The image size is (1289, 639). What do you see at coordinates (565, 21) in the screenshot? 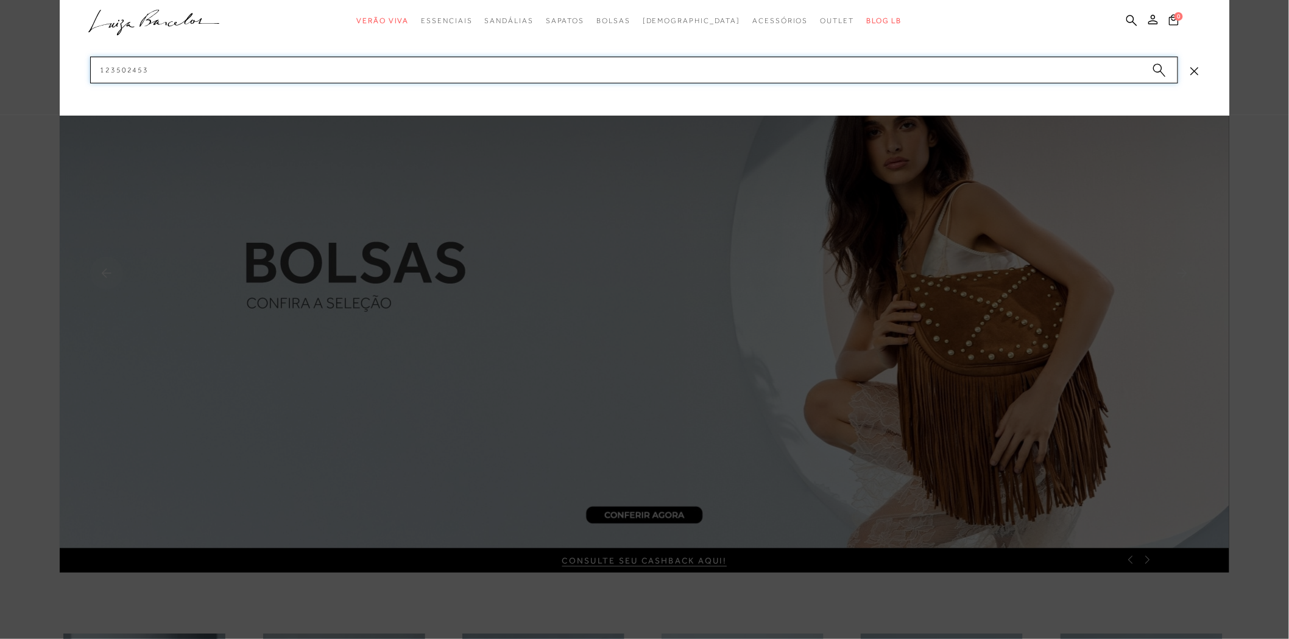
I see `span: Sapatos` at bounding box center [565, 21].